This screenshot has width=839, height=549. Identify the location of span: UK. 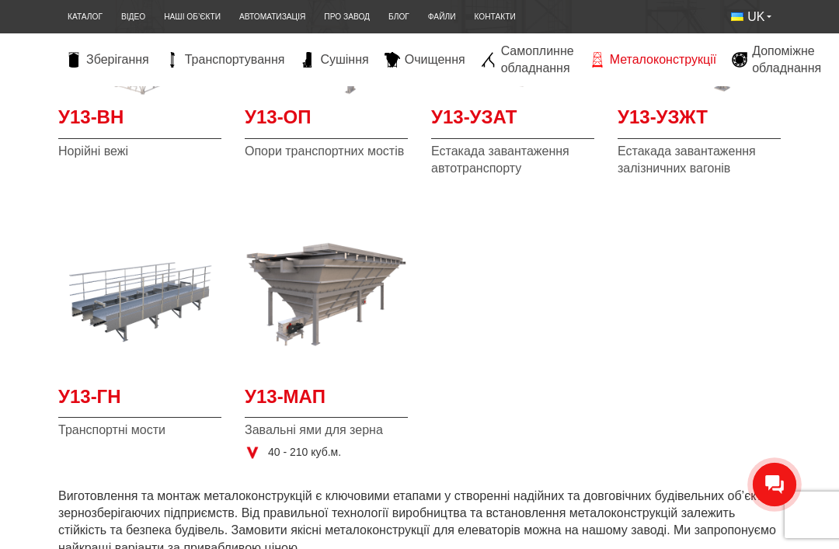
(756, 17).